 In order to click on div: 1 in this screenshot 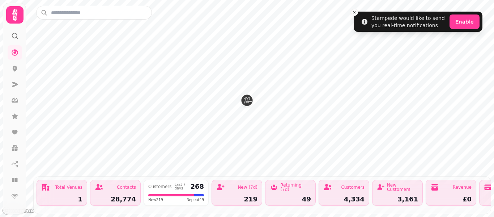, I will do `click(62, 199)`.